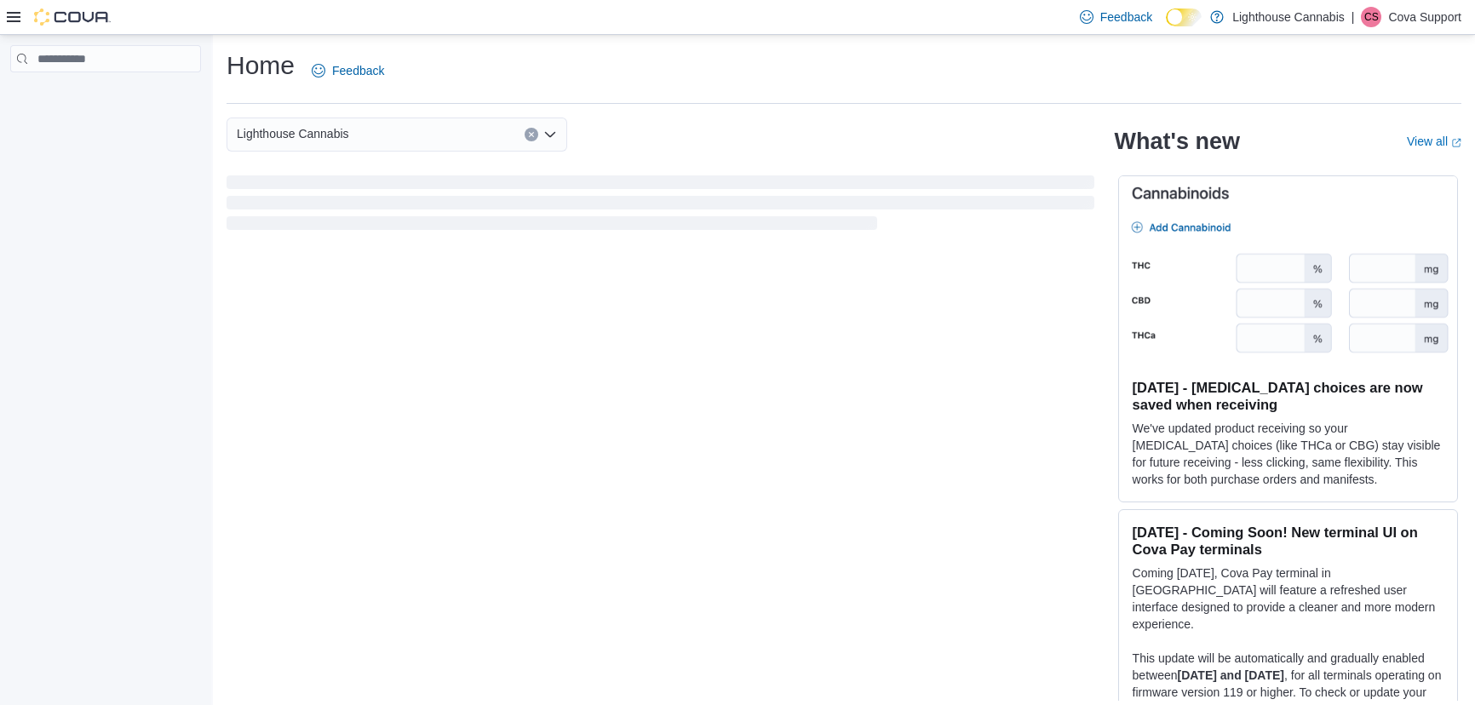 The image size is (1475, 705). What do you see at coordinates (1371, 17) in the screenshot?
I see `span: CS` at bounding box center [1371, 17].